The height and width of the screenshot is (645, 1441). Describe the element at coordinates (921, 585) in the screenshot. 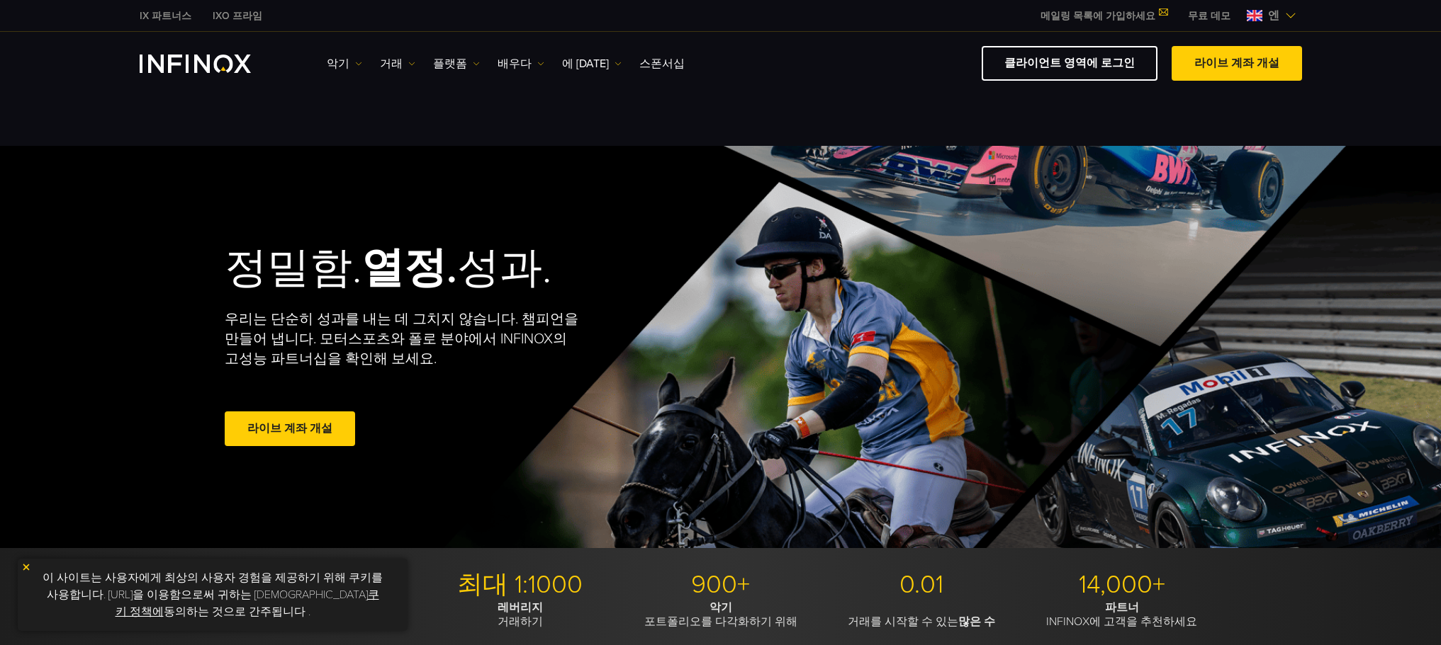

I see `font: 0.01` at that location.